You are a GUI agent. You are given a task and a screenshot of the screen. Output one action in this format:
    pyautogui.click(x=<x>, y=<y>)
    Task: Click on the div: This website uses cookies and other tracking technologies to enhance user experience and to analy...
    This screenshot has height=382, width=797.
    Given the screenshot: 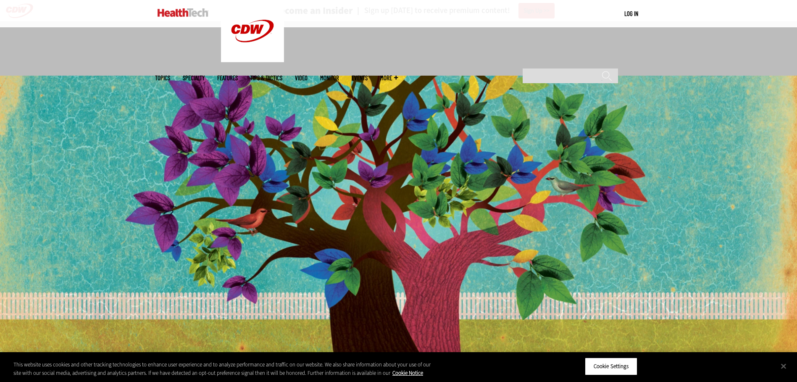 What is the action you would take?
    pyautogui.click(x=226, y=369)
    